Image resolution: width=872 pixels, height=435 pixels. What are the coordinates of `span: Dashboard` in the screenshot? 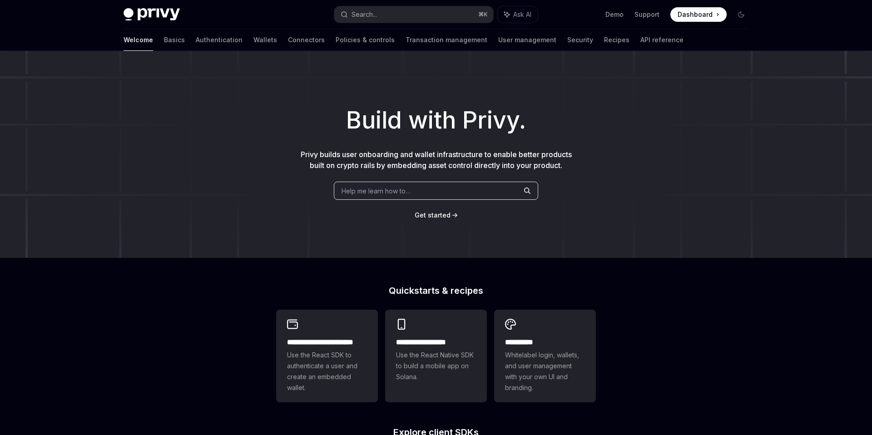 It's located at (695, 15).